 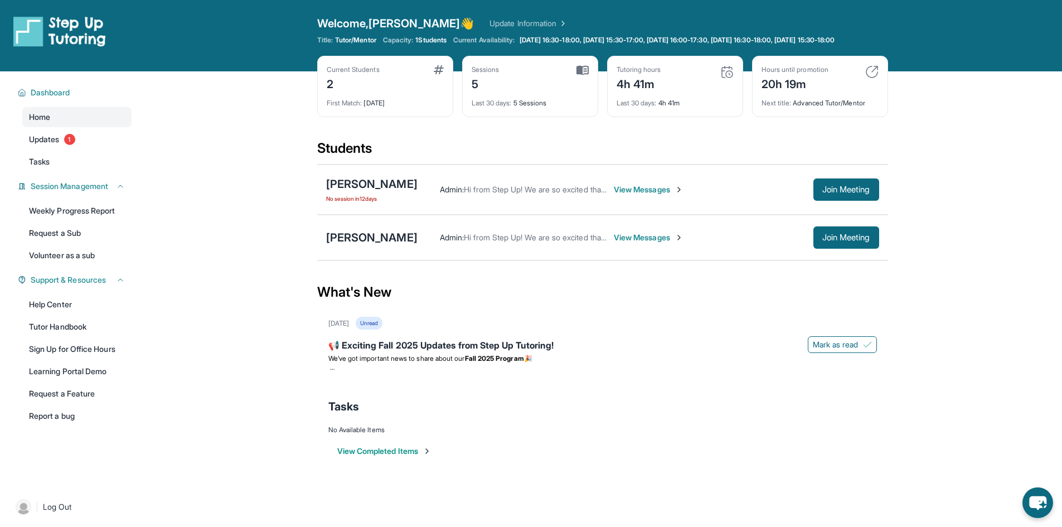 What do you see at coordinates (495, 358) in the screenshot?
I see `strong: Fall 2025 Program` at bounding box center [495, 358].